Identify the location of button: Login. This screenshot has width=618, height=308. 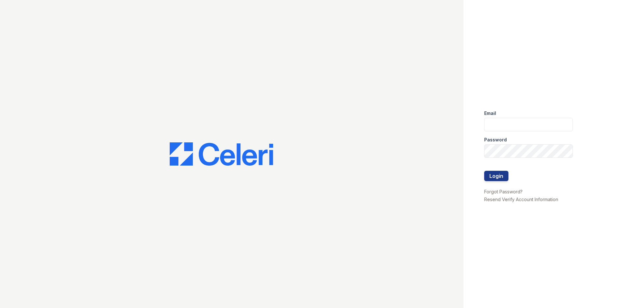
(496, 176).